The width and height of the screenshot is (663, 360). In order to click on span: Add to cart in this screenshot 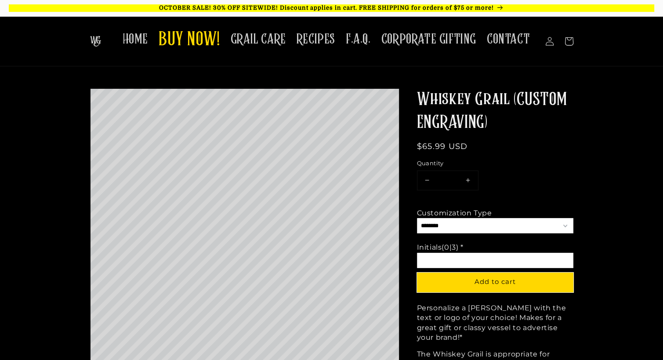, I will do `click(495, 281)`.